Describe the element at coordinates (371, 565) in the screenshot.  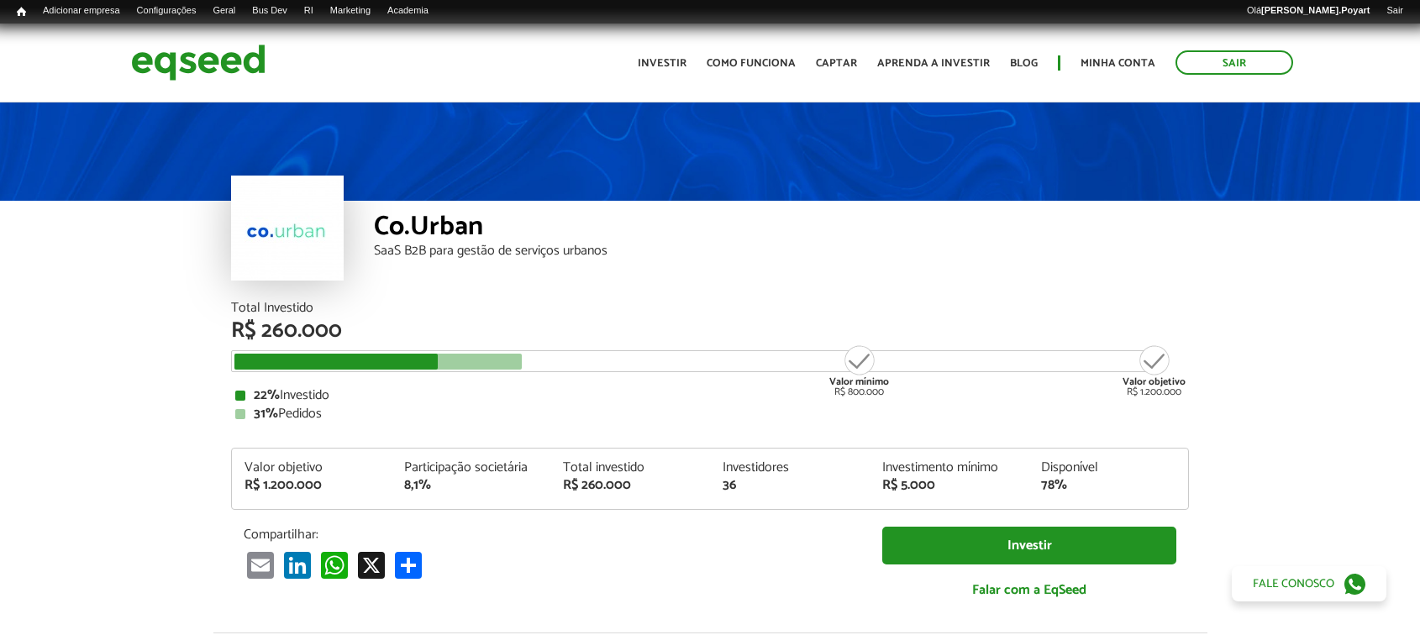
I see `a: X` at that location.